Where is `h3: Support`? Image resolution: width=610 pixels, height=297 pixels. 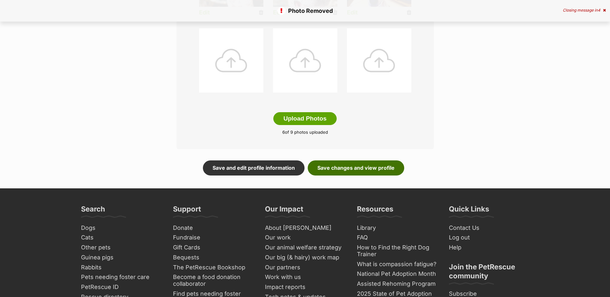 h3: Support is located at coordinates (187, 211).